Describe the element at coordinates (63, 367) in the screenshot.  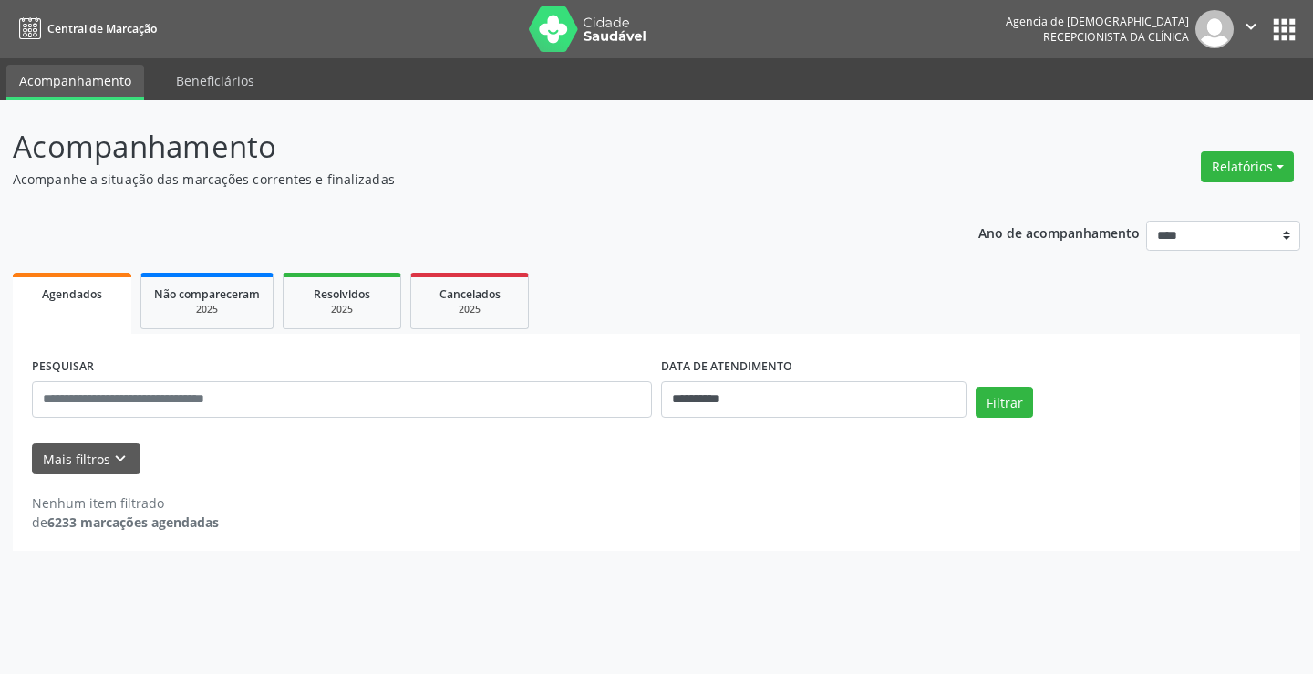
I see `label: PESQUISAR` at that location.